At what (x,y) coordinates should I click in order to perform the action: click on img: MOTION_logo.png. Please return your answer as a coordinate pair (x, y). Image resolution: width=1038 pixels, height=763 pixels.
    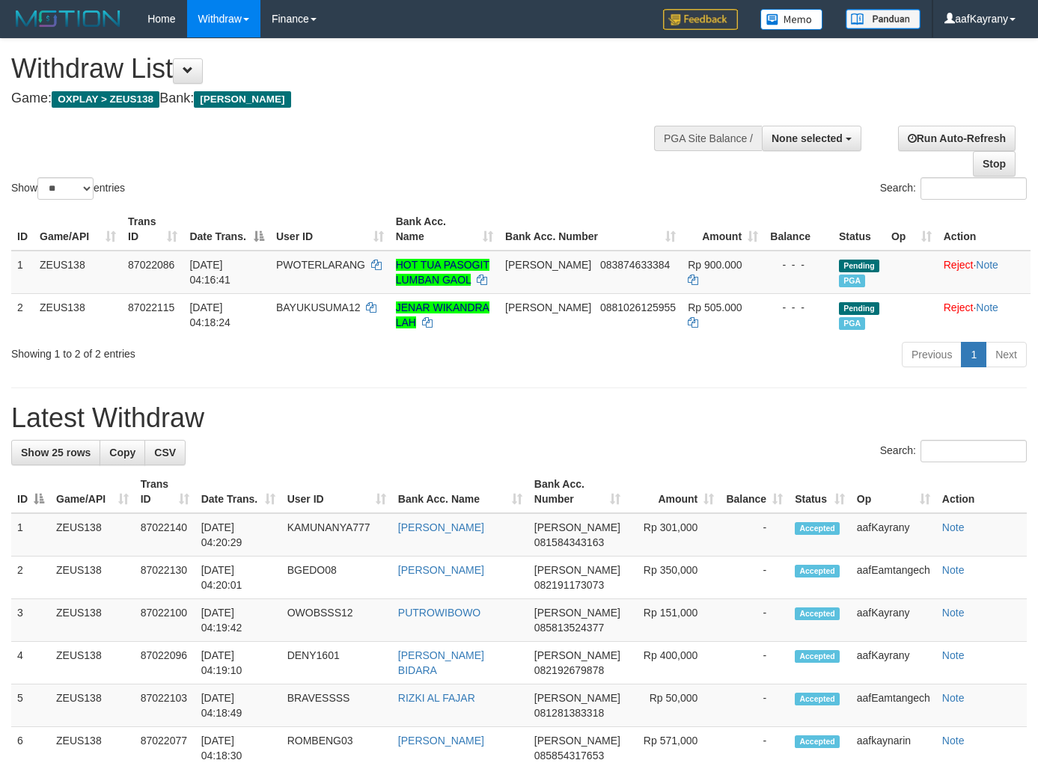
    Looking at the image, I should click on (68, 19).